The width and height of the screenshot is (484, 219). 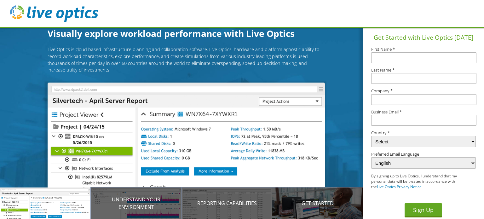 What do you see at coordinates (186, 33) in the screenshot?
I see `h1: Visually explore workload performance with Live Optics` at bounding box center [186, 33].